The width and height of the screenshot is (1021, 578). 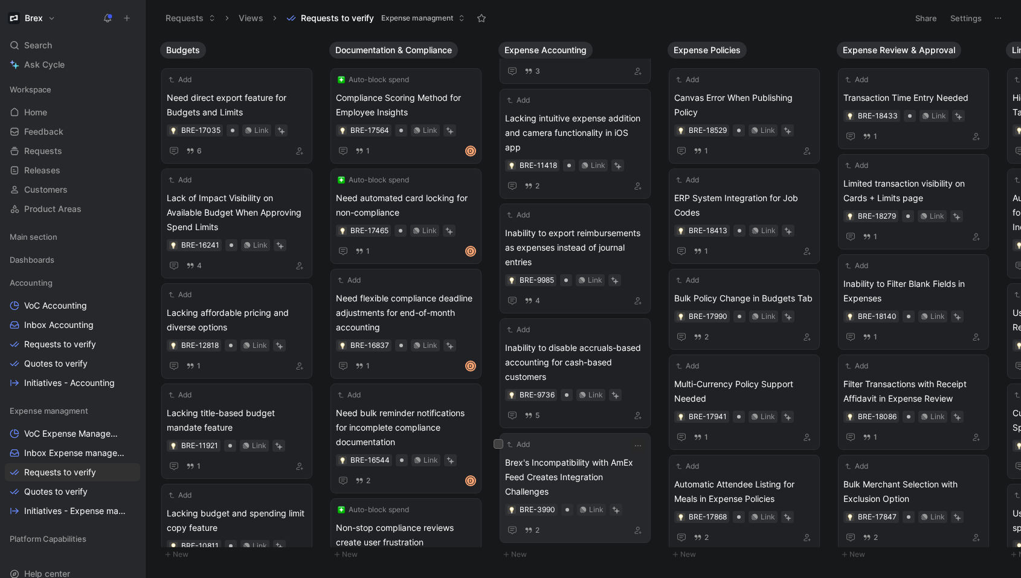 What do you see at coordinates (370, 130) in the screenshot?
I see `div: BRE-17564` at bounding box center [370, 130].